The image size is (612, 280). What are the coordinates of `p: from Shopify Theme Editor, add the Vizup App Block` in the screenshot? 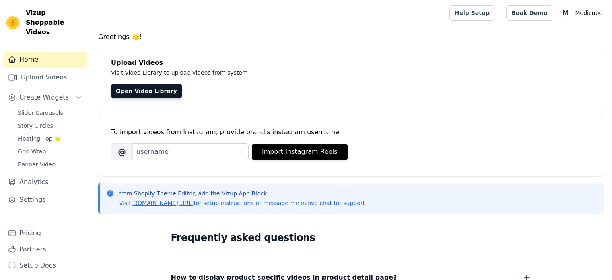 It's located at (243, 193).